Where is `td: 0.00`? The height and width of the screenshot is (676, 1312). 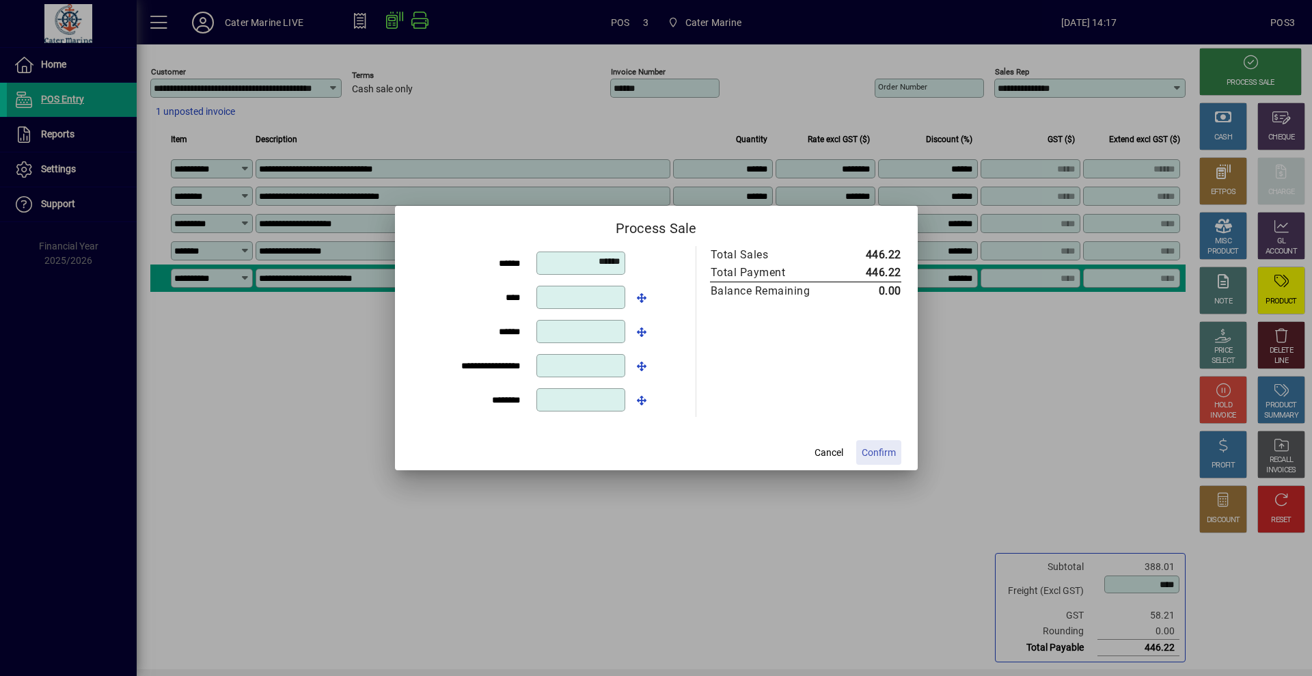 td: 0.00 is located at coordinates (870, 291).